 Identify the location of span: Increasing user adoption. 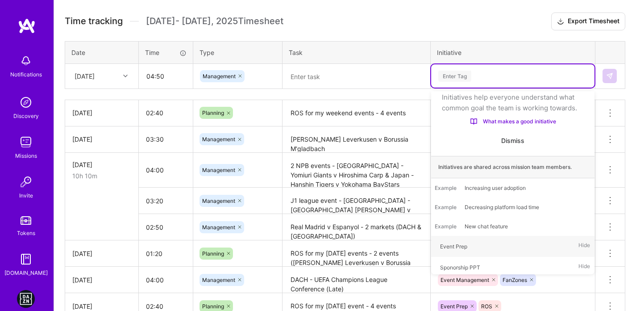
(495, 187).